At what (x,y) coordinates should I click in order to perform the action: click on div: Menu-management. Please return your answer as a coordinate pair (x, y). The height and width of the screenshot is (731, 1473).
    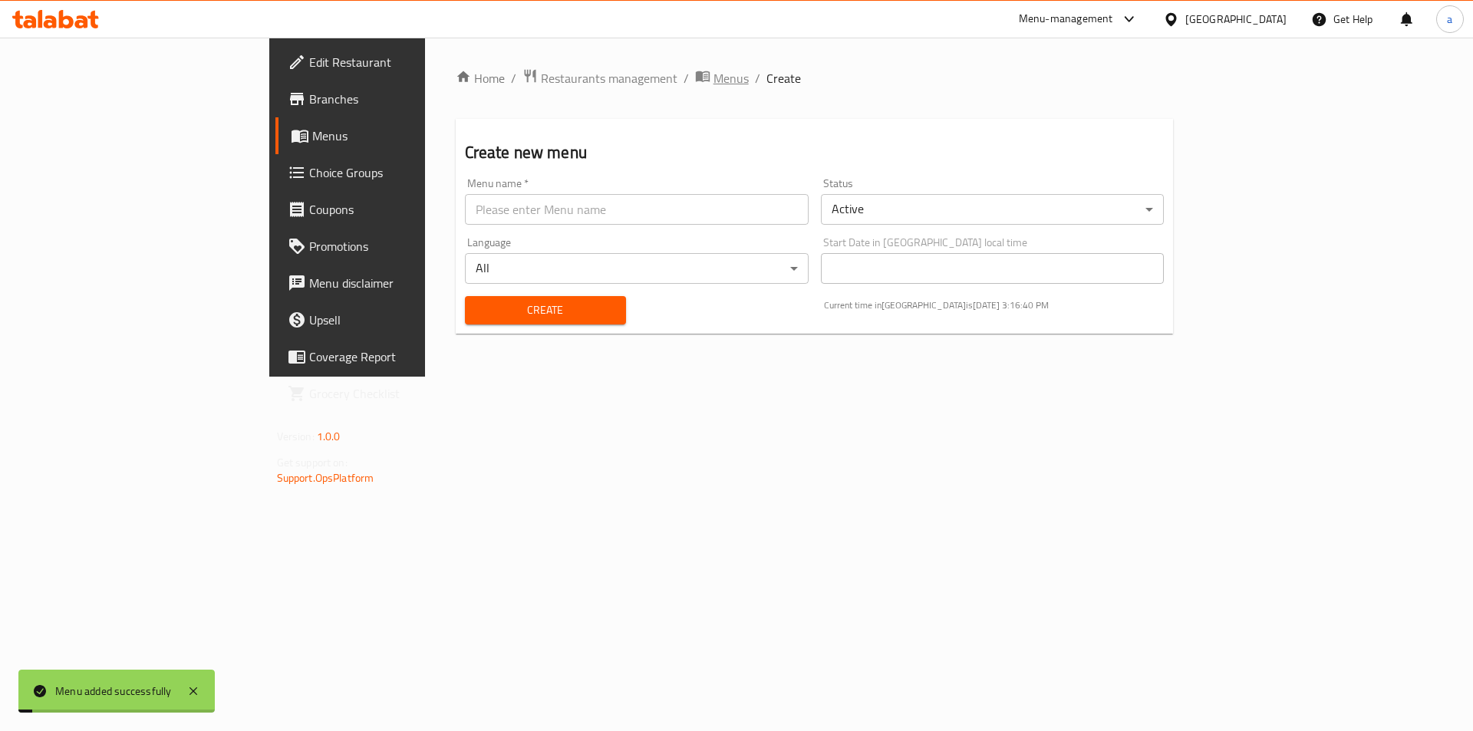
    Looking at the image, I should click on (1066, 19).